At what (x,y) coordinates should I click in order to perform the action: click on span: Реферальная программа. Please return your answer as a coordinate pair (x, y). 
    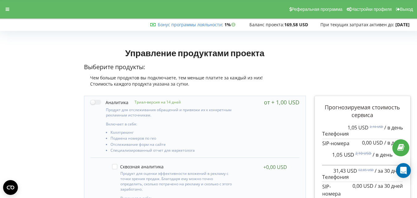
    Looking at the image, I should click on (317, 9).